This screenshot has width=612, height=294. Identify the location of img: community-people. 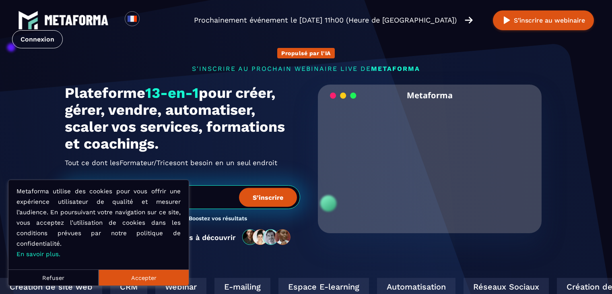
(267, 237).